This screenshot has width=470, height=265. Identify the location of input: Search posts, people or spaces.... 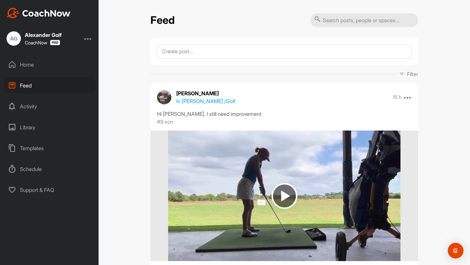
(365, 20).